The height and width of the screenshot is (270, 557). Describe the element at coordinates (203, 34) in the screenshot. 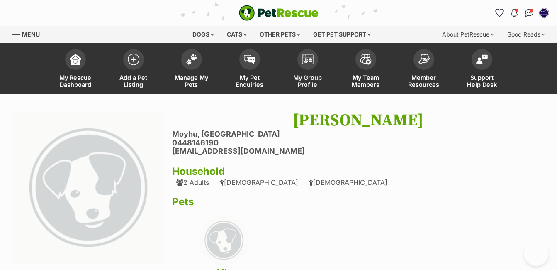

I see `div: Dogs` at that location.